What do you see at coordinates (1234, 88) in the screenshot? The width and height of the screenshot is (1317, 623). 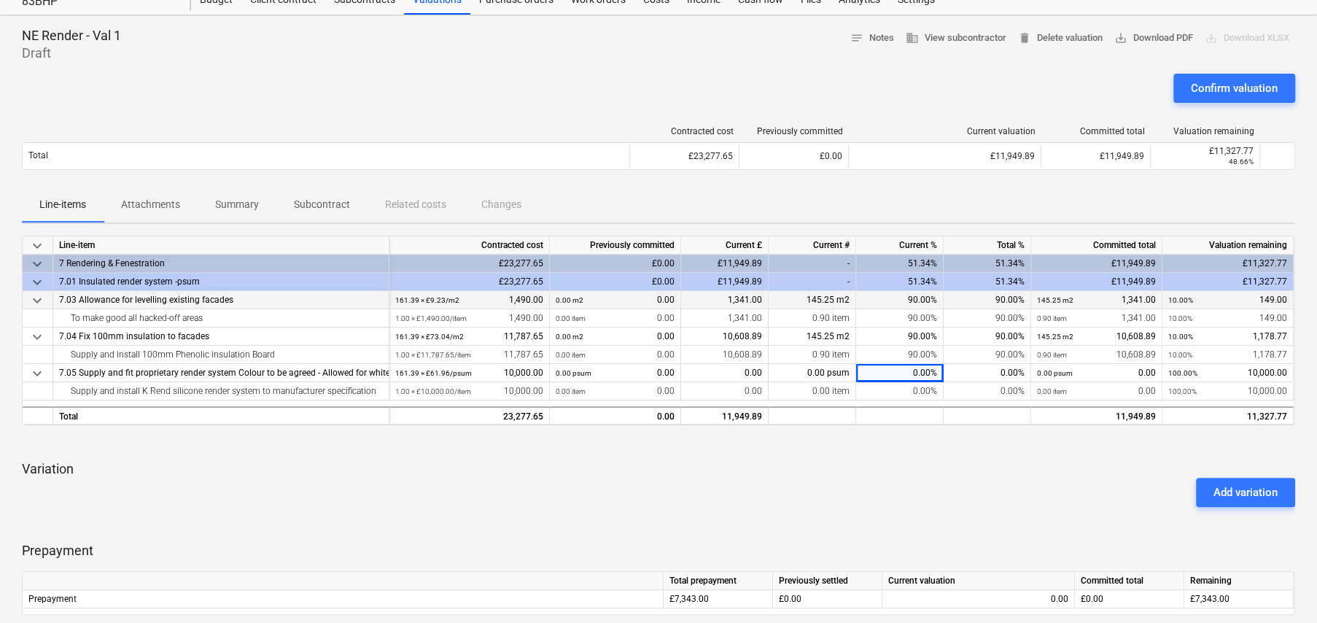 I see `div: Confirm valuation` at bounding box center [1234, 88].